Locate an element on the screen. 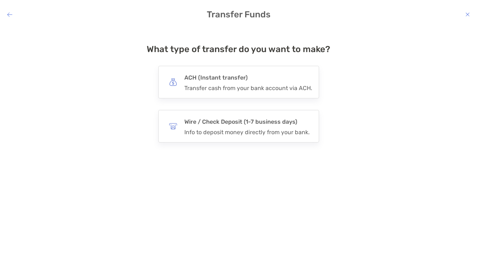  h4: What type of transfer do you want to make? is located at coordinates (238, 49).